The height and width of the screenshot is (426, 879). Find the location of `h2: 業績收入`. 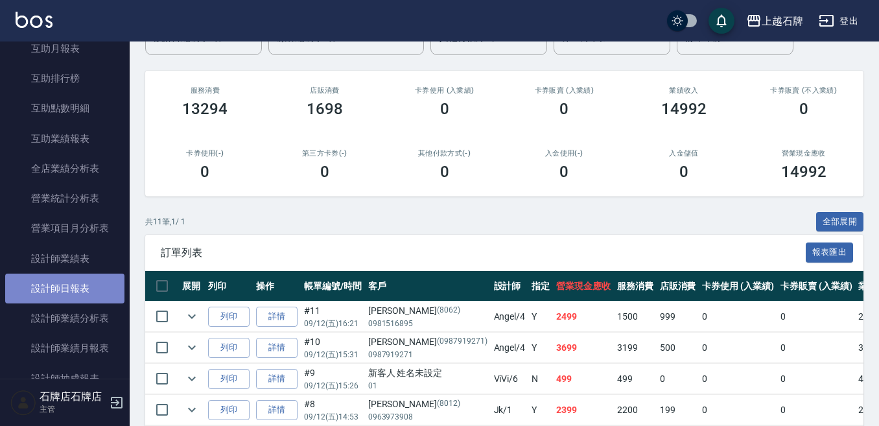

h2: 業績收入 is located at coordinates (684, 90).